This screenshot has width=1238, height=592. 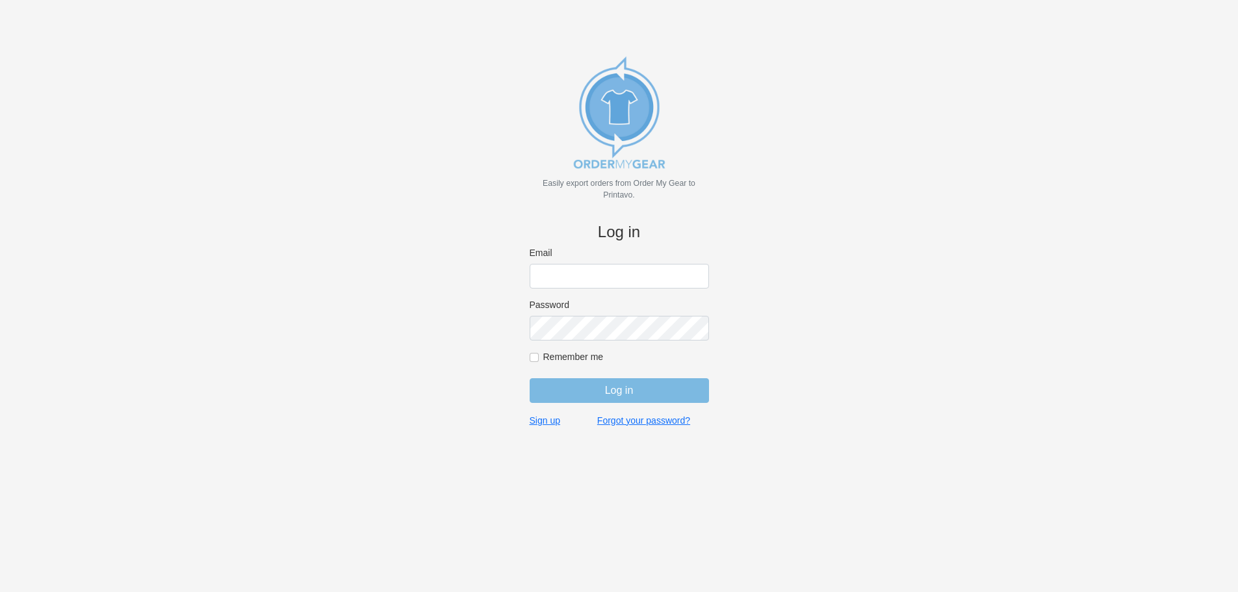 What do you see at coordinates (619, 305) in the screenshot?
I see `label: Password` at bounding box center [619, 305].